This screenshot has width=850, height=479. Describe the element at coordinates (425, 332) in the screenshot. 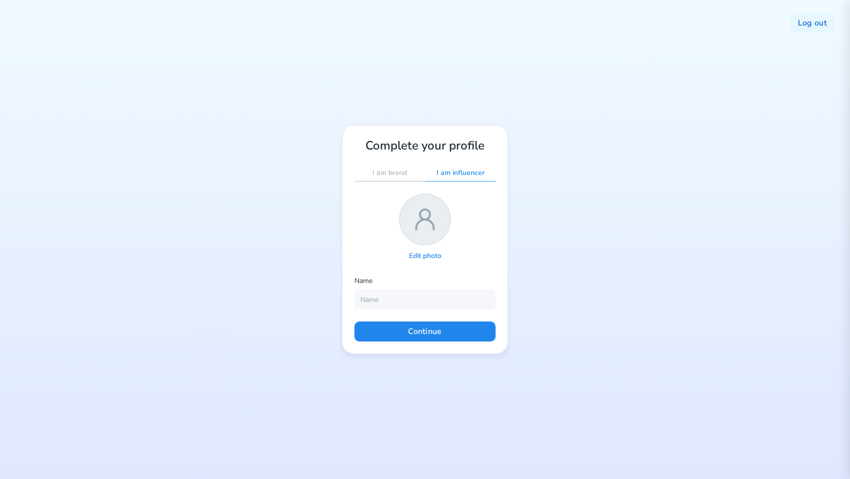

I see `button: Continue` at that location.